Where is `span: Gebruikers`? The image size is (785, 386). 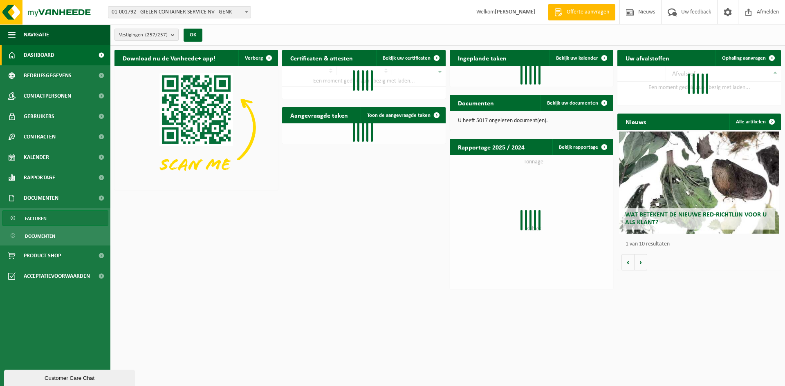 span: Gebruikers is located at coordinates (39, 117).